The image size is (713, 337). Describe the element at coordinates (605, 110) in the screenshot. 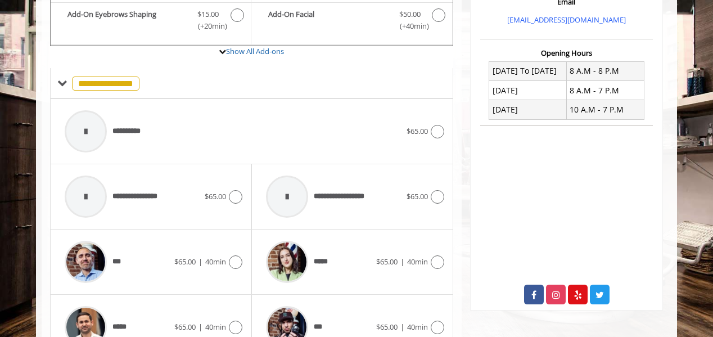

I see `td: 10 A.M - 7 P.M` at that location.